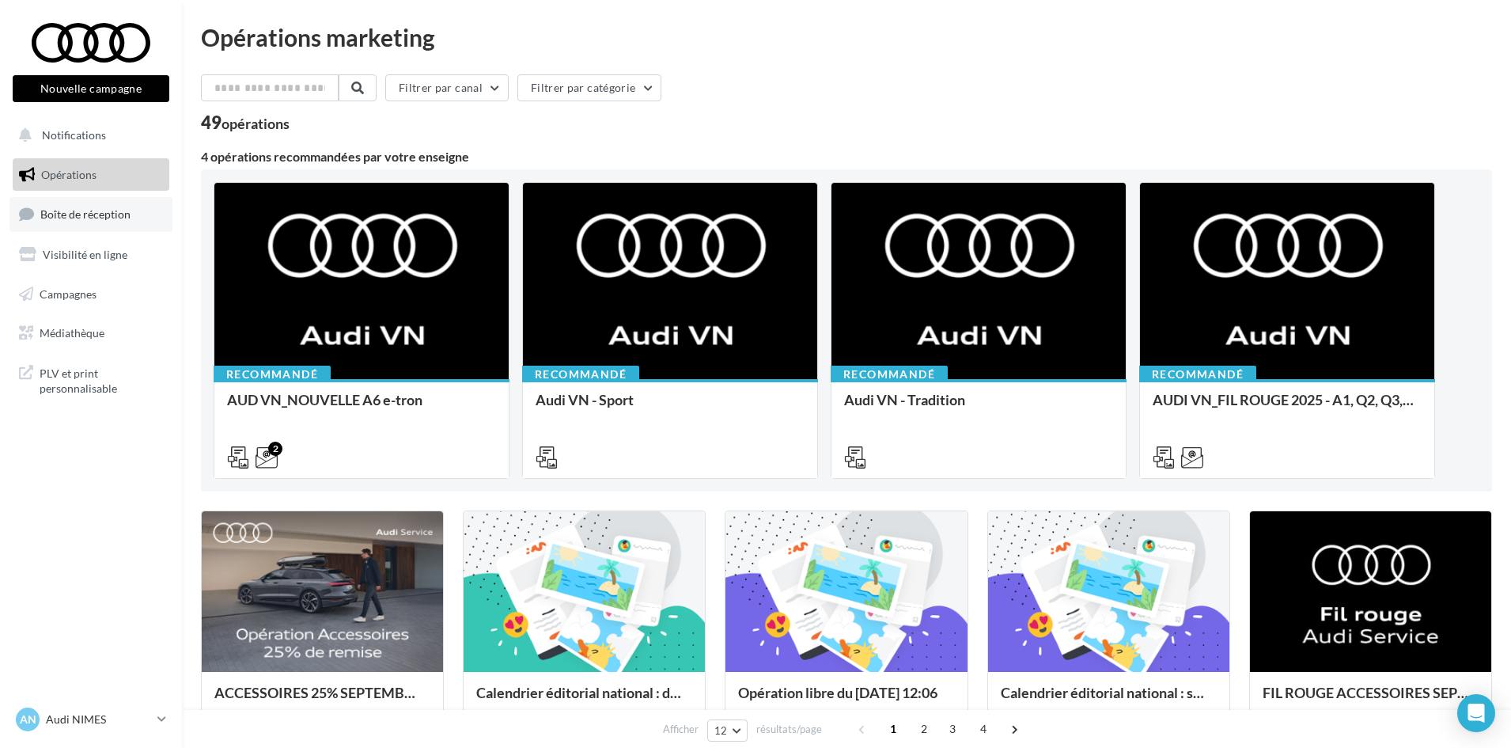  Describe the element at coordinates (789, 729) in the screenshot. I see `span: résultats/page` at that location.